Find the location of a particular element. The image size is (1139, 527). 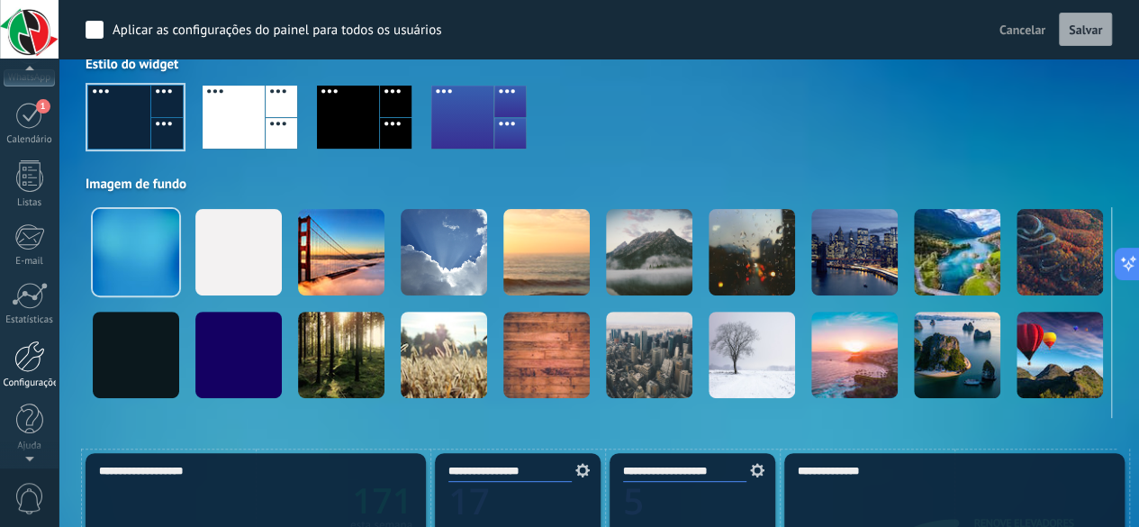

span: Cancelar is located at coordinates (1022, 30).